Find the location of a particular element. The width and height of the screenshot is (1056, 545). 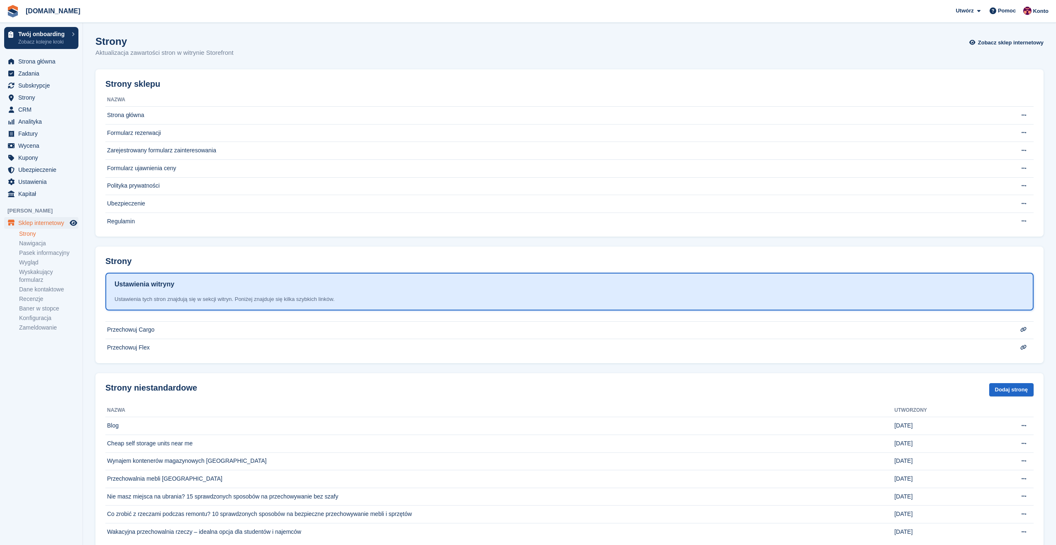

th: Utworzony is located at coordinates (941, 410).